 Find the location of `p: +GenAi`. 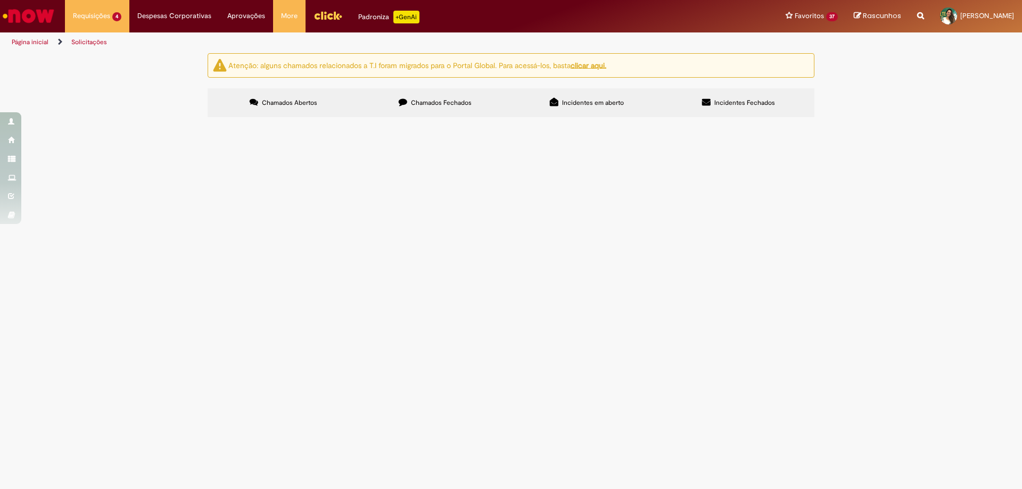

p: +GenAi is located at coordinates (406, 17).